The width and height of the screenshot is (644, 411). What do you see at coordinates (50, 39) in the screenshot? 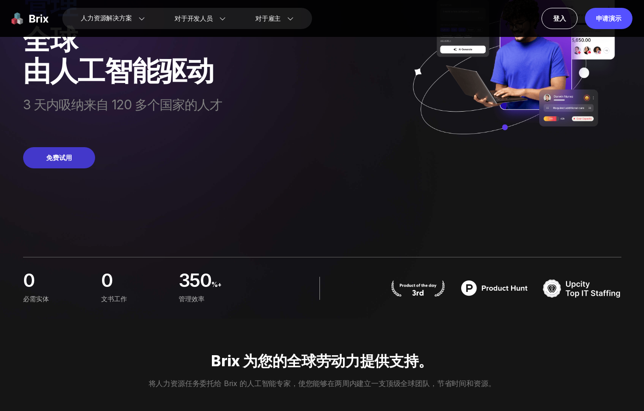
I see `font: 全球` at bounding box center [50, 39].